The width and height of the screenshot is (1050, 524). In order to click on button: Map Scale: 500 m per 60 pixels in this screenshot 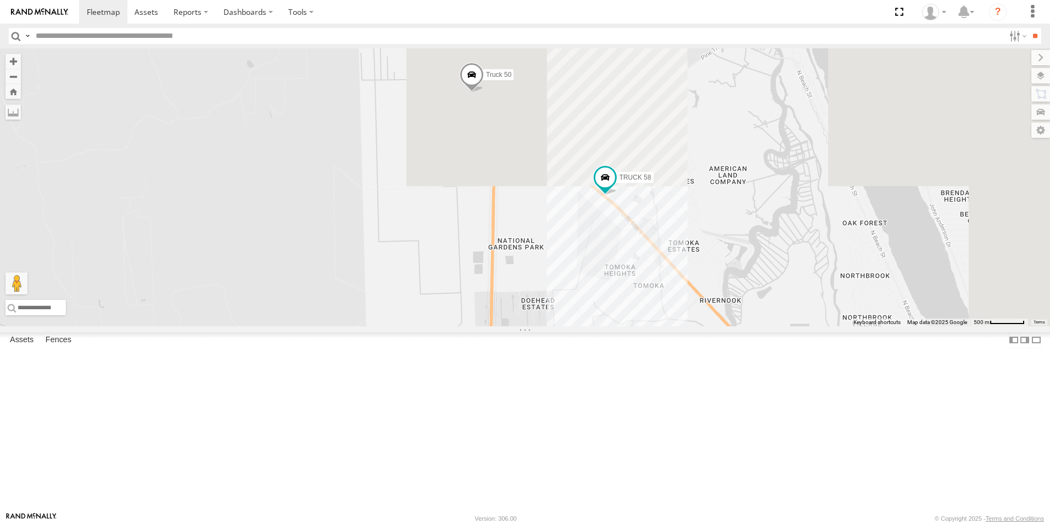, I will do `click(999, 322)`.